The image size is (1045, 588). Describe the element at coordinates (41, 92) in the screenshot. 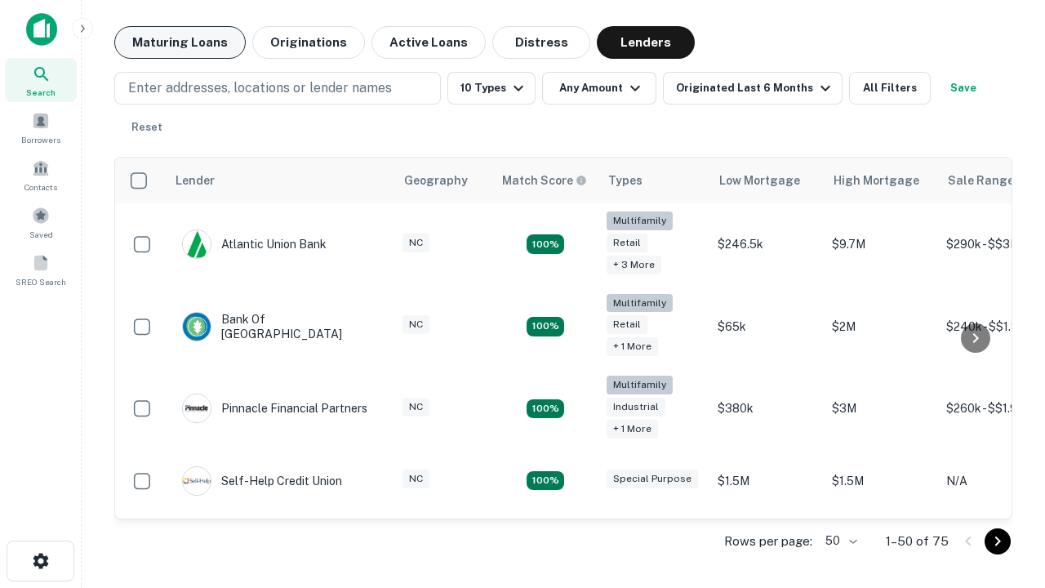

I see `span: Search` at that location.